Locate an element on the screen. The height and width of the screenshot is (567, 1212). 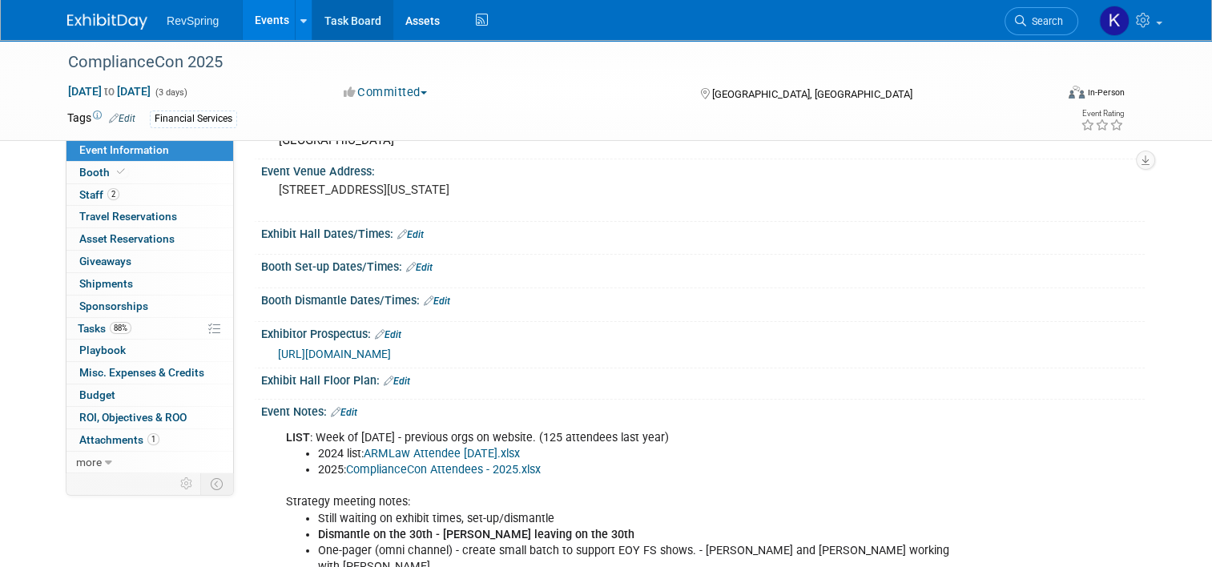
img: ExhibitDay is located at coordinates (107, 22).